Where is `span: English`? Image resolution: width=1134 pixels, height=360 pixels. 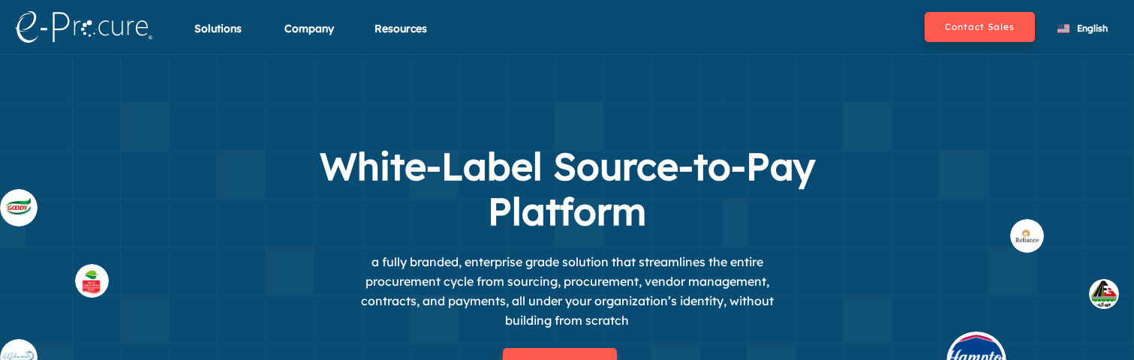 span: English is located at coordinates (1092, 28).